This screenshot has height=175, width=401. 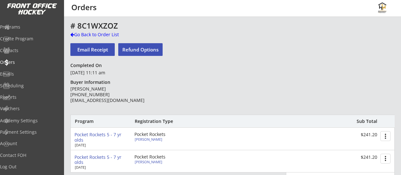 What do you see at coordinates (92, 121) in the screenshot?
I see `div: Program` at bounding box center [92, 121].